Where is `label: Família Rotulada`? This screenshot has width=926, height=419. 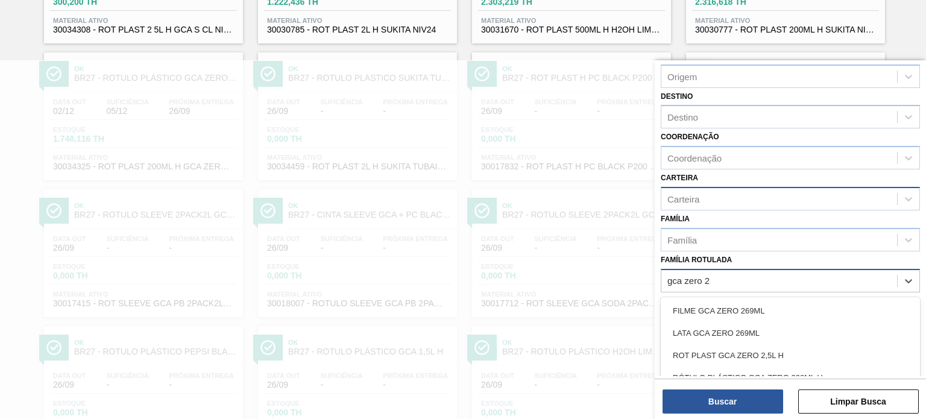
label: Família Rotulada is located at coordinates (696, 260).